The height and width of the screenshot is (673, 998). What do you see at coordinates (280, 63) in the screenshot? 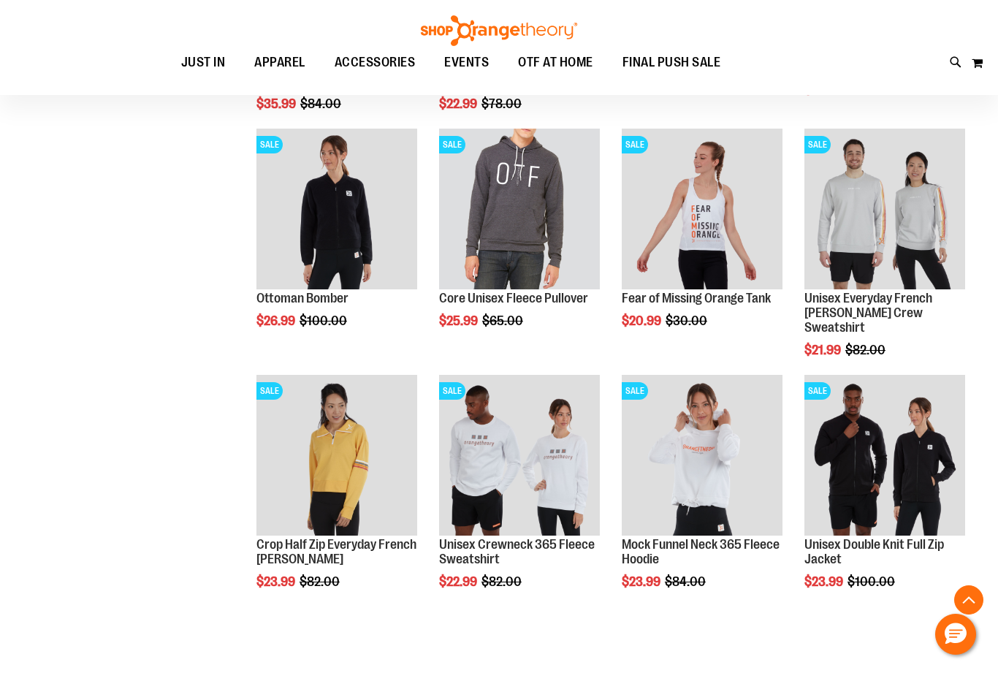
I see `a: APPAREL` at bounding box center [280, 63].